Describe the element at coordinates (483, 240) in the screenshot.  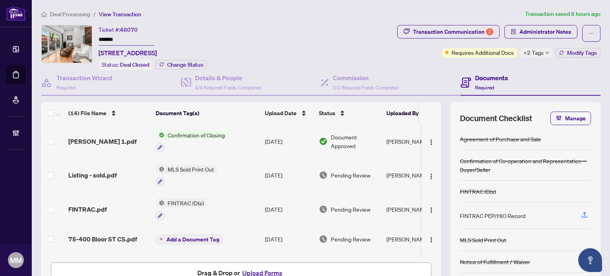
I see `div: MLS Sold Print Out` at that location.